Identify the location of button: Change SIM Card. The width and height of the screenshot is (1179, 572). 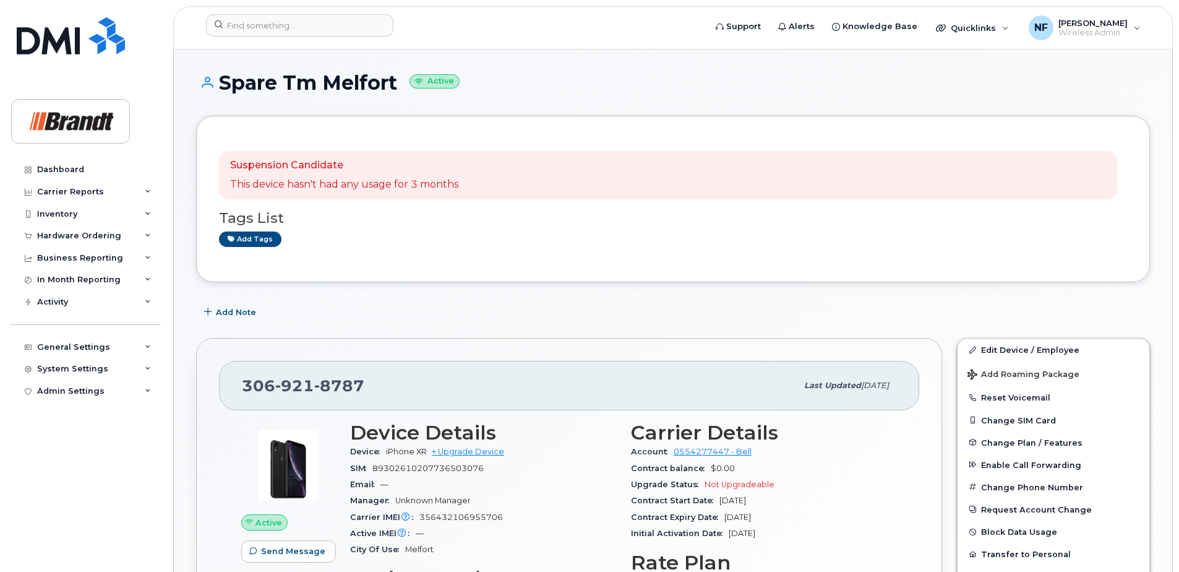
(1054, 420).